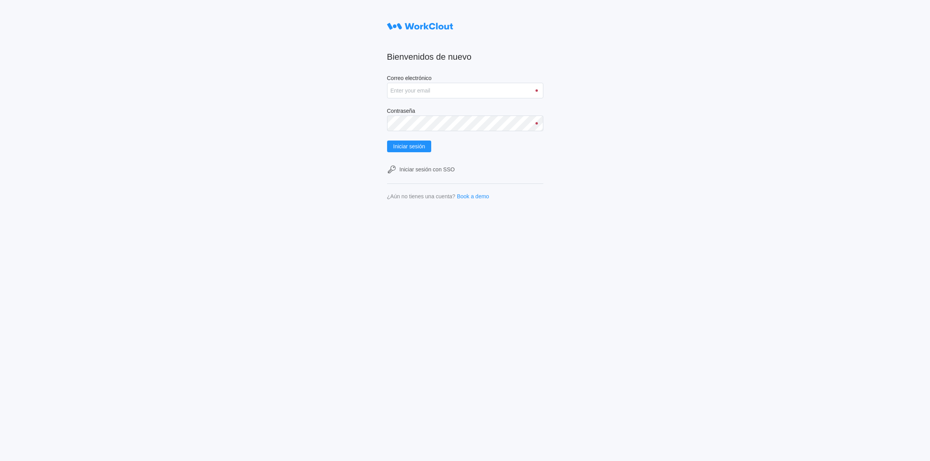 Image resolution: width=930 pixels, height=461 pixels. Describe the element at coordinates (473, 197) in the screenshot. I see `a: Book a demo` at that location.